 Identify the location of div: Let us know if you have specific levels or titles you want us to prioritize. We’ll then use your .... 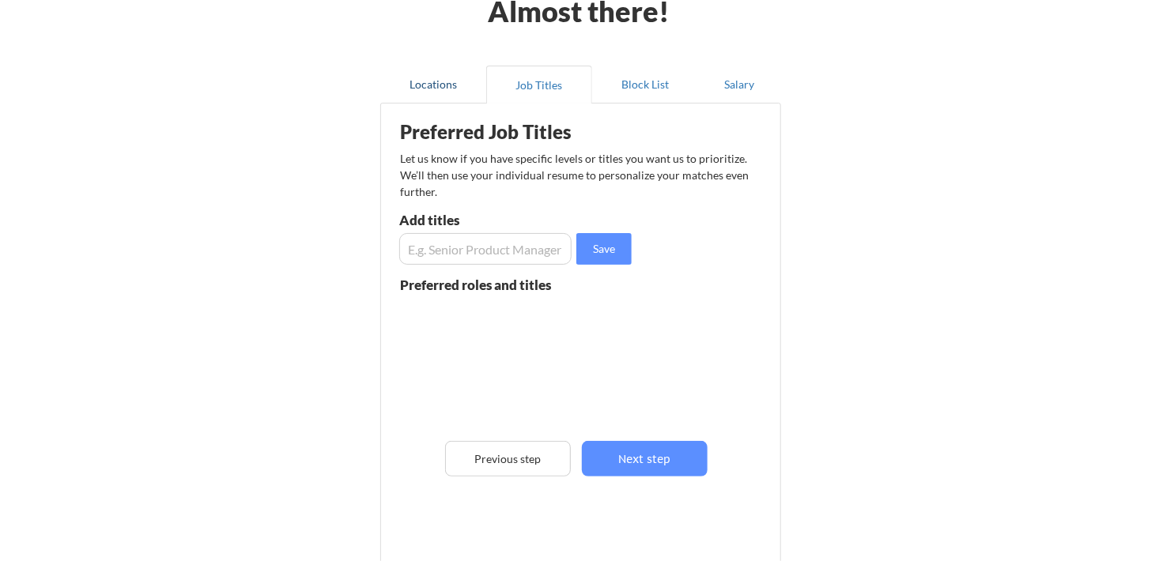
(575, 175).